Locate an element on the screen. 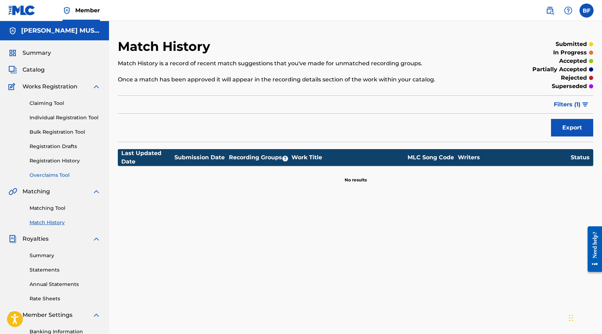 The height and width of the screenshot is (334, 602). p: submitted is located at coordinates (571, 44).